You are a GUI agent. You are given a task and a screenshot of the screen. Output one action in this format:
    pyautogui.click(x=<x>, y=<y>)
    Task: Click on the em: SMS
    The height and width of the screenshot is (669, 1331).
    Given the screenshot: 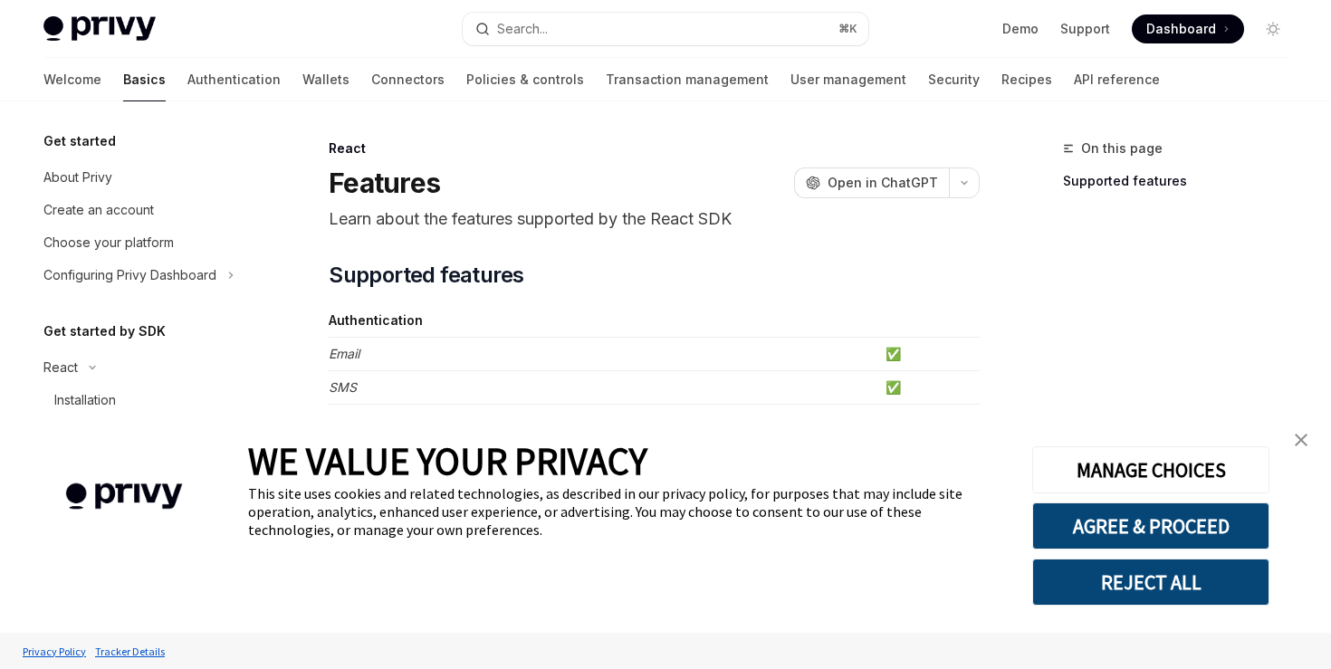 What is the action you would take?
    pyautogui.click(x=342, y=387)
    